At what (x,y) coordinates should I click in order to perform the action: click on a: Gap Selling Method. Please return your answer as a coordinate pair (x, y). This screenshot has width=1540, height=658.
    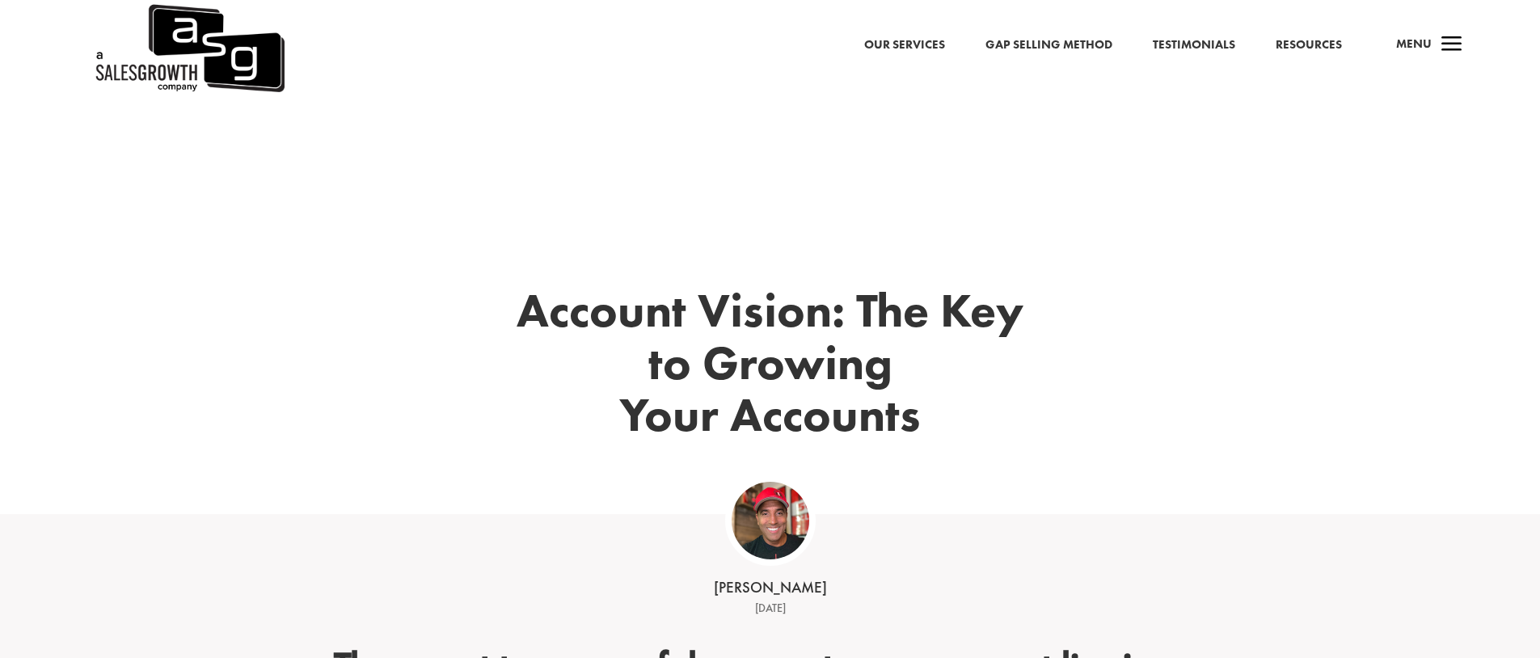
    Looking at the image, I should click on (1048, 45).